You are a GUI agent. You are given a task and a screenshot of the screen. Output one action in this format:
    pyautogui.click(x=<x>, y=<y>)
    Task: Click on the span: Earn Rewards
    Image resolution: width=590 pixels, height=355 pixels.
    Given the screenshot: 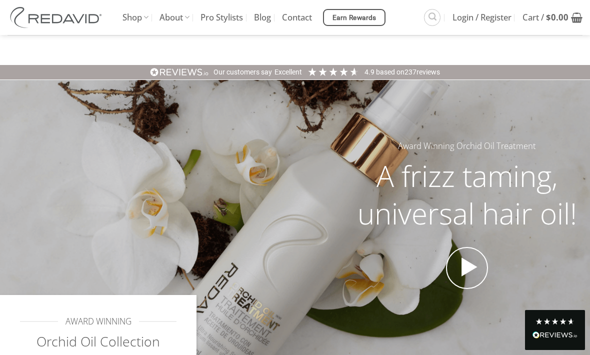 What is the action you would take?
    pyautogui.click(x=354, y=18)
    